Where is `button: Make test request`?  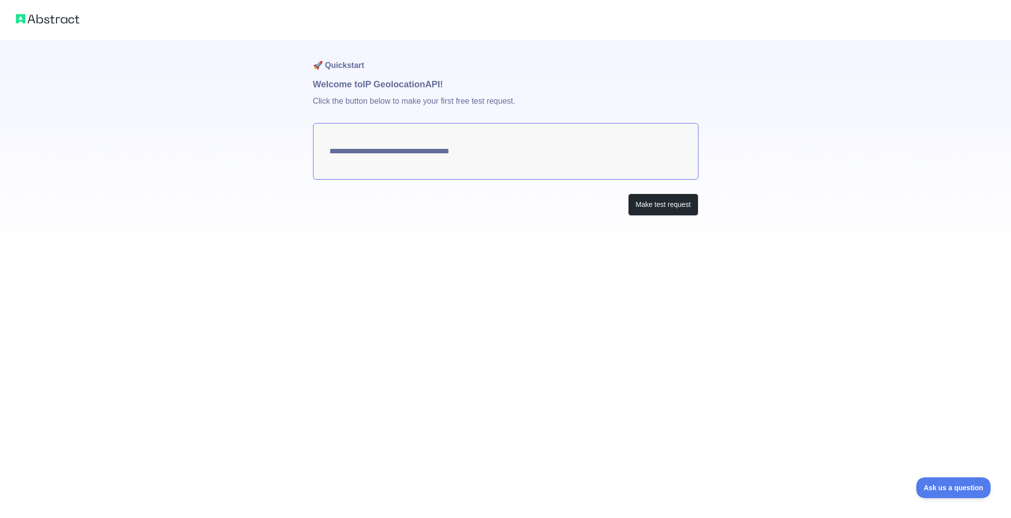 button: Make test request is located at coordinates (663, 204).